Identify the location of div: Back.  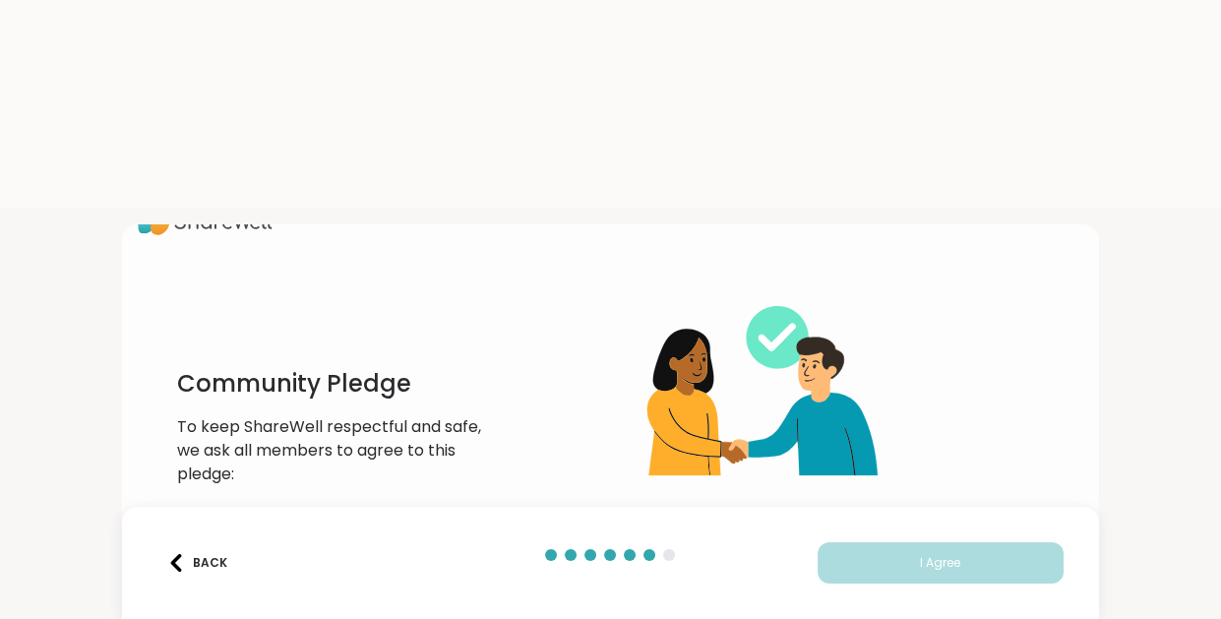
(197, 563).